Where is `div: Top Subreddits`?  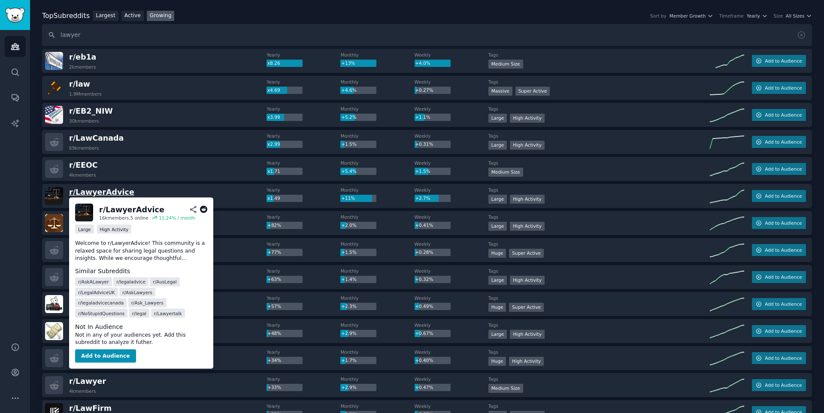 div: Top Subreddits is located at coordinates (66, 16).